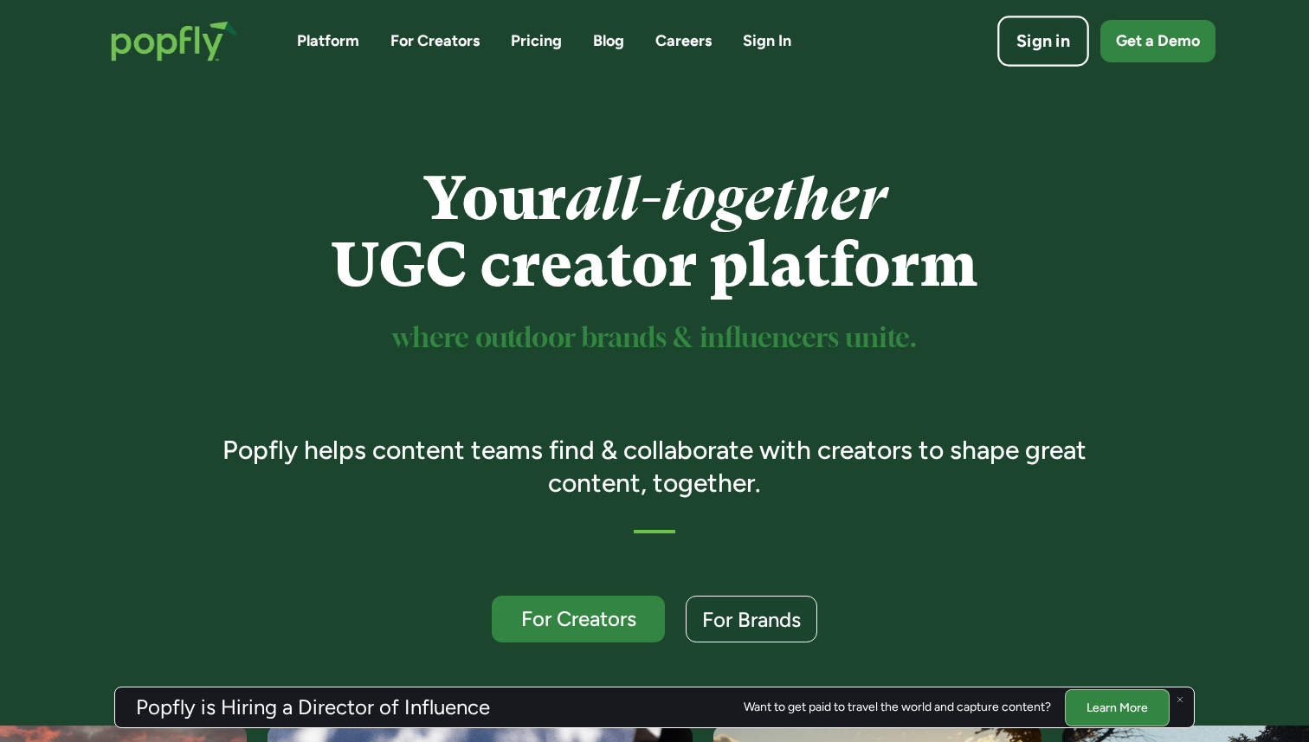 This screenshot has height=742, width=1309. Describe the element at coordinates (683, 41) in the screenshot. I see `a: Careers` at that location.